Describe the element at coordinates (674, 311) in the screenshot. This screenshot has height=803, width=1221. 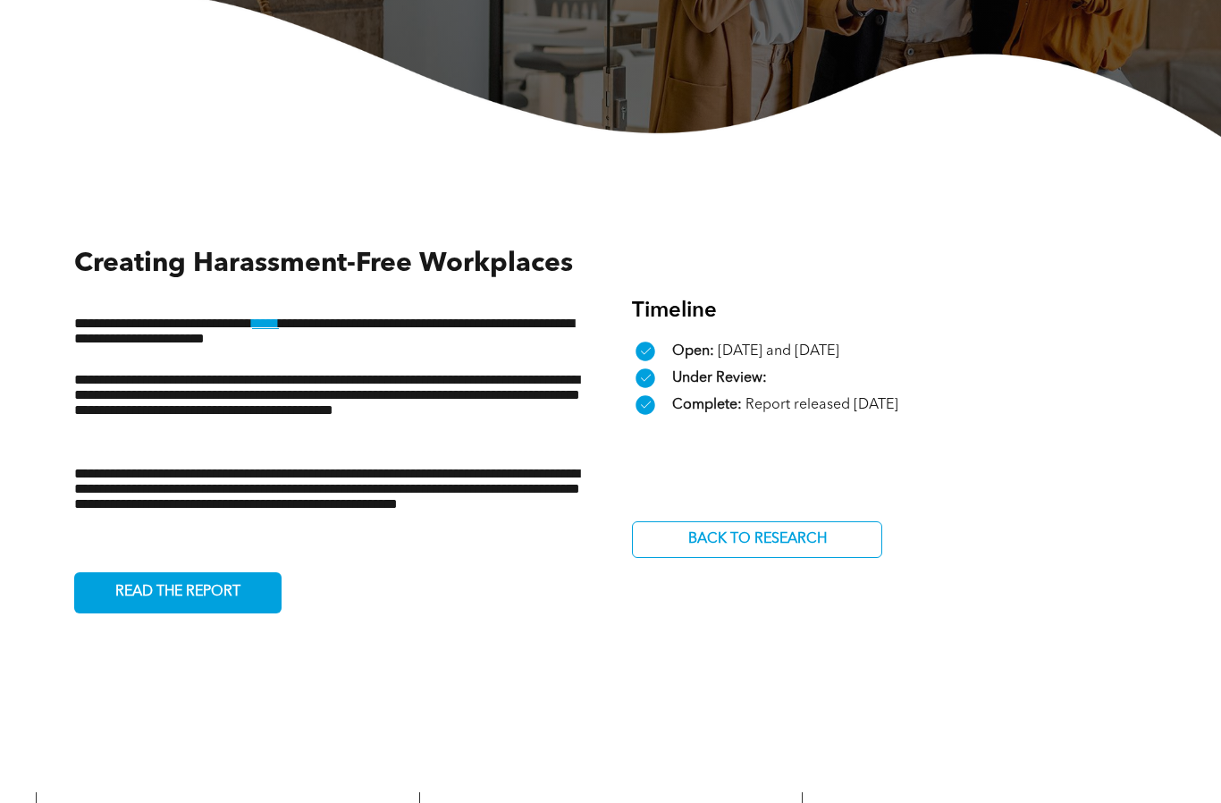
I see `span: Timeline` at that location.